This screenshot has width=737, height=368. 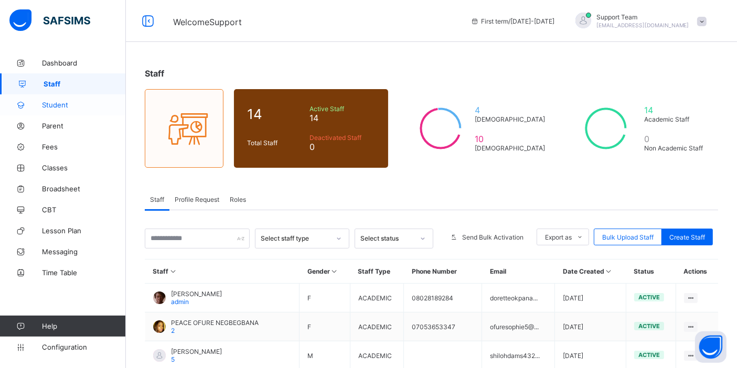 I want to click on span: Bulk Upload Staff, so click(x=628, y=237).